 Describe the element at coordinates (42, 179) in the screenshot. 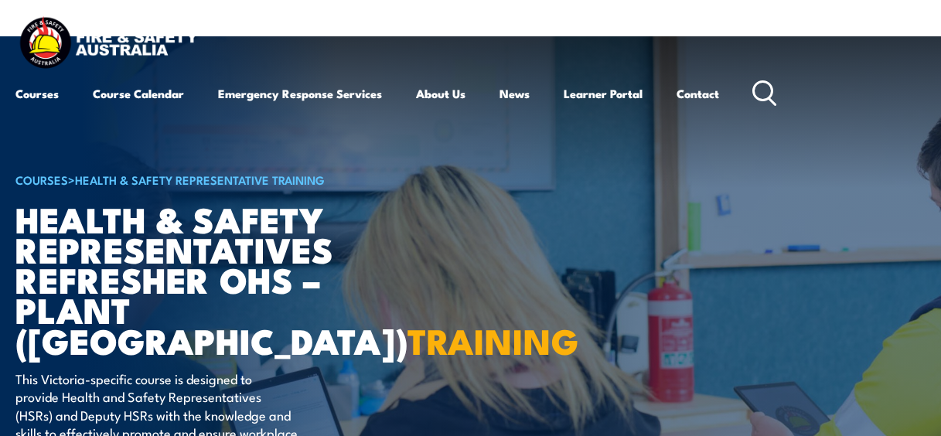

I see `a: COURSES` at that location.